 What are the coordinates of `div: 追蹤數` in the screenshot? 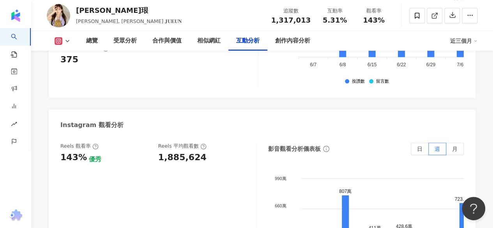 It's located at (291, 11).